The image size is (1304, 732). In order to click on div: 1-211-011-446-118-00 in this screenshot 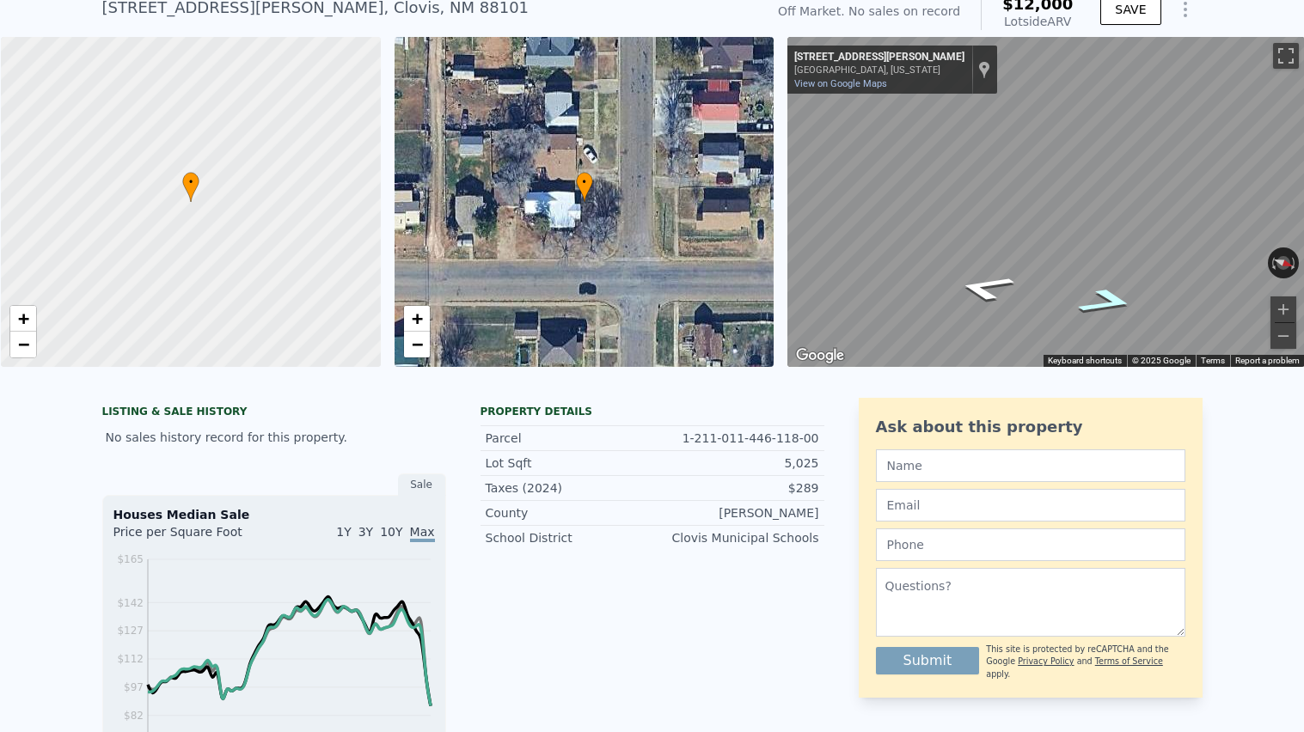, I will do `click(736, 438)`.